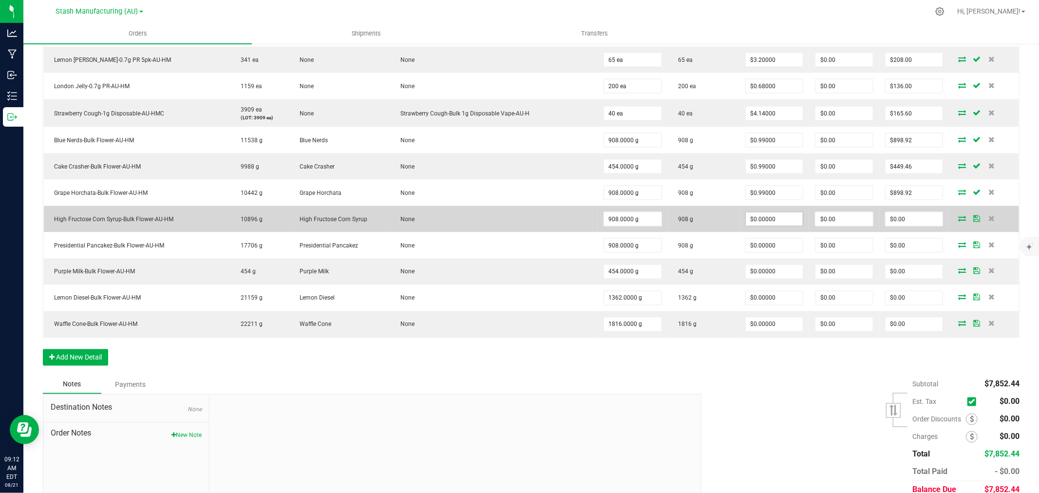  What do you see at coordinates (187, 436) in the screenshot?
I see `button: New Note` at bounding box center [187, 436].